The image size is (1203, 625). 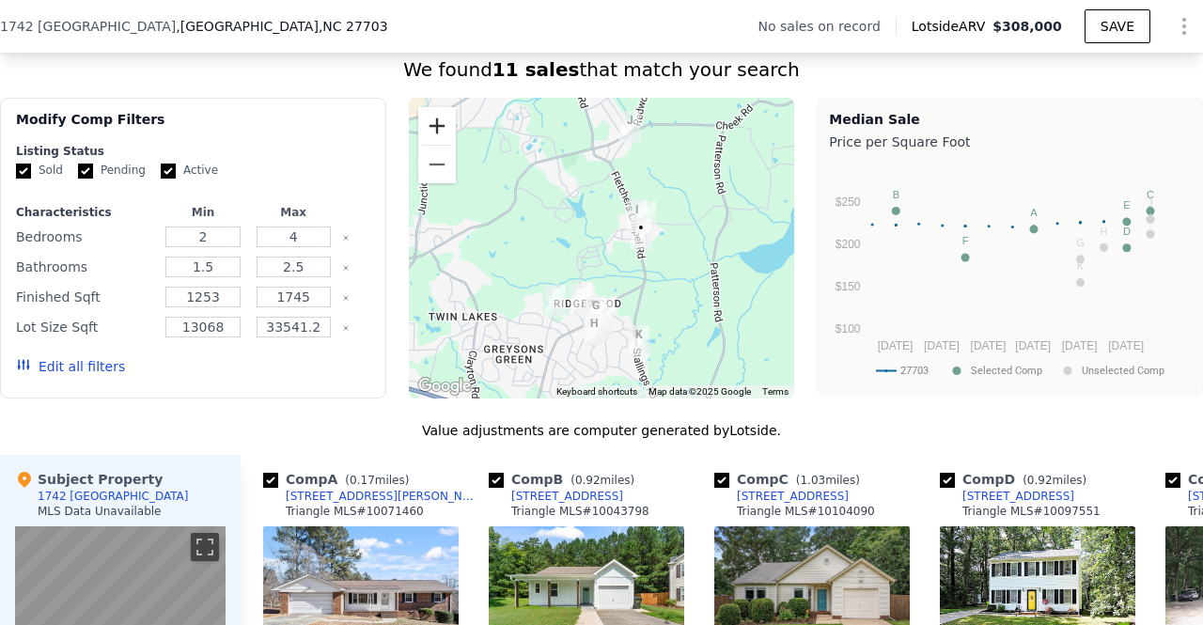 I want to click on text: $250, so click(x=848, y=202).